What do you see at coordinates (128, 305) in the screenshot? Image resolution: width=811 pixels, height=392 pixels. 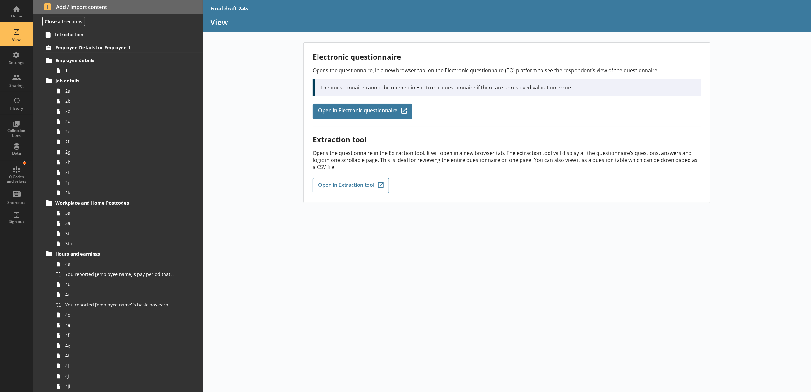 I see `a: You reported [employee name]'s basic pay earned for work carried out in the pay period that inclu...` at bounding box center [128, 305].